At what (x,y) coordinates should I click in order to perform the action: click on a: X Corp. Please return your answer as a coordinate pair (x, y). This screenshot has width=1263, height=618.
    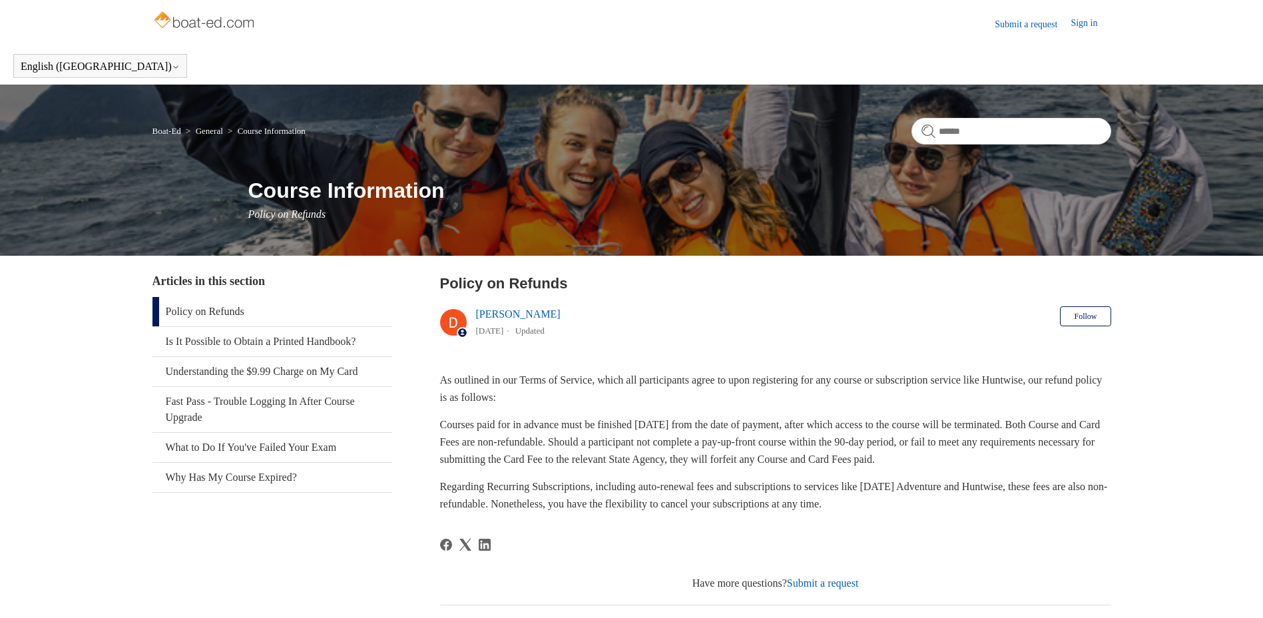
    Looking at the image, I should click on (465, 545).